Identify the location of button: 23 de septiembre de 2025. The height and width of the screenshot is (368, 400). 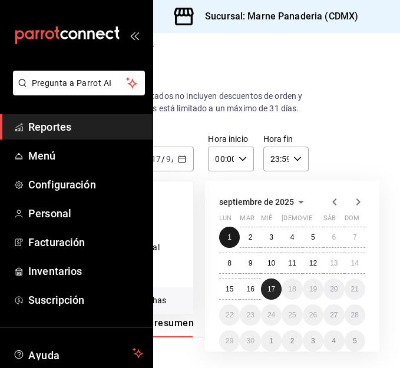
(250, 315).